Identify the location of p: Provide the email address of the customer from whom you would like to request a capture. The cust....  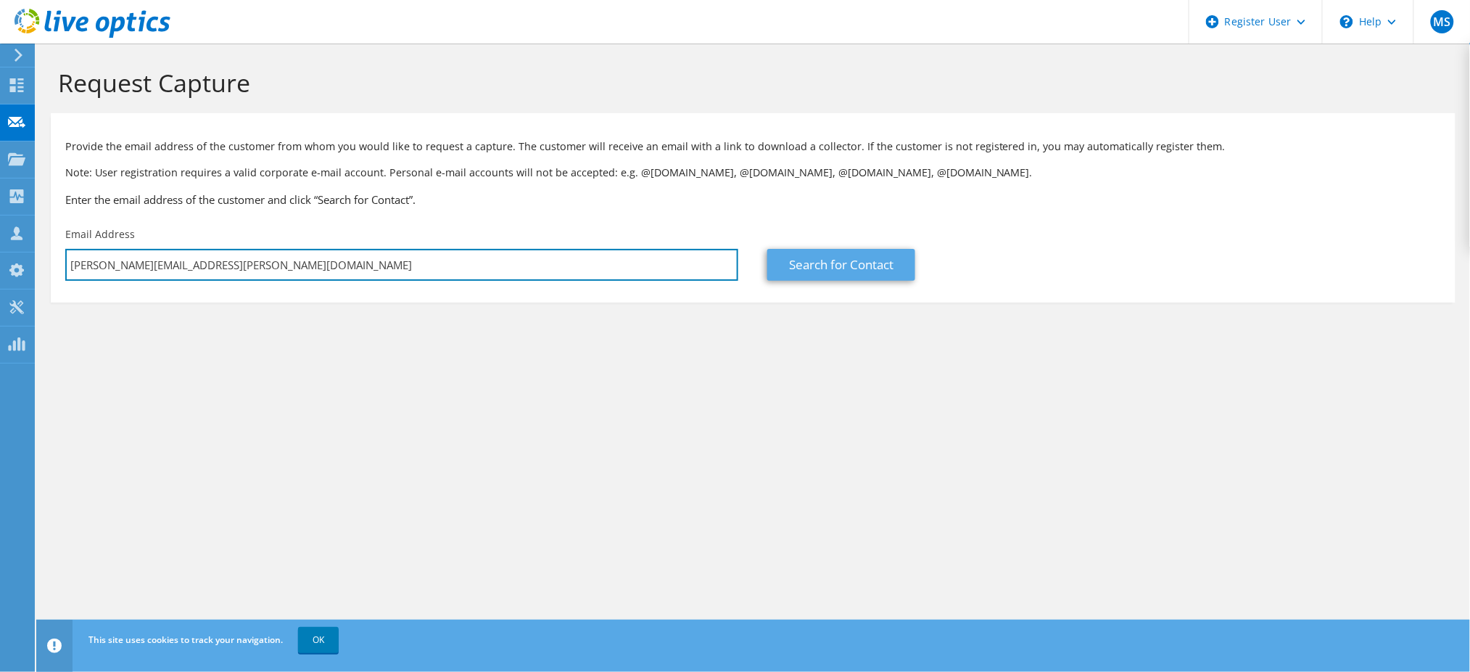
(753, 147).